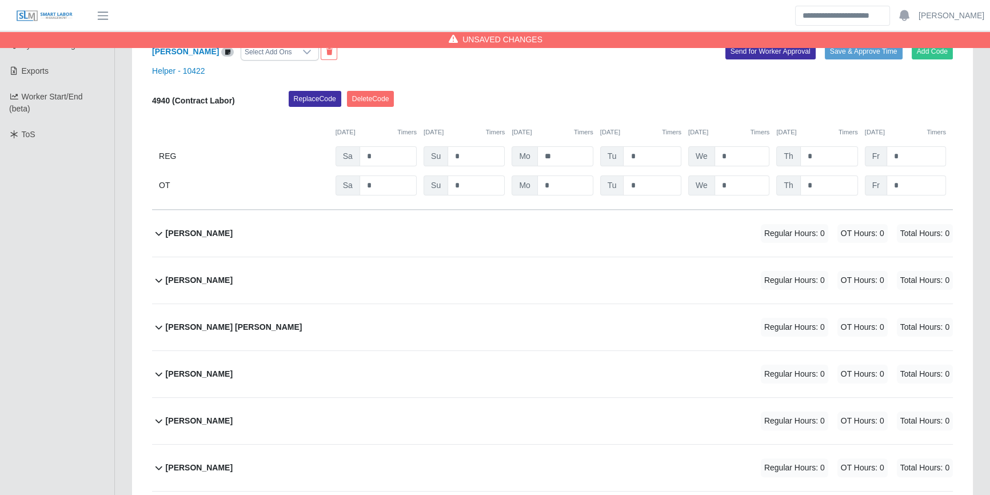 The height and width of the screenshot is (495, 990). What do you see at coordinates (243, 185) in the screenshot?
I see `div: OT` at bounding box center [243, 185].